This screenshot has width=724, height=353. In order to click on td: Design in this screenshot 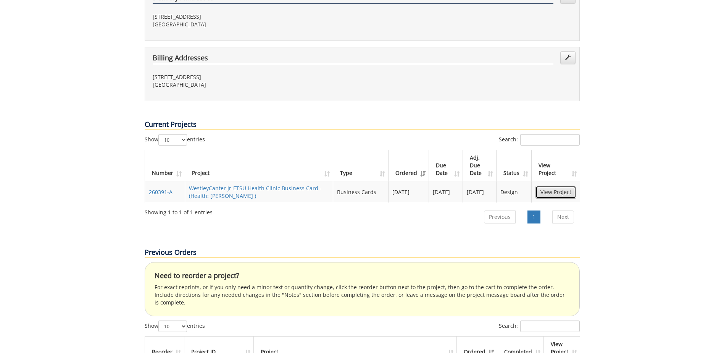, I will do `click(514, 192)`.